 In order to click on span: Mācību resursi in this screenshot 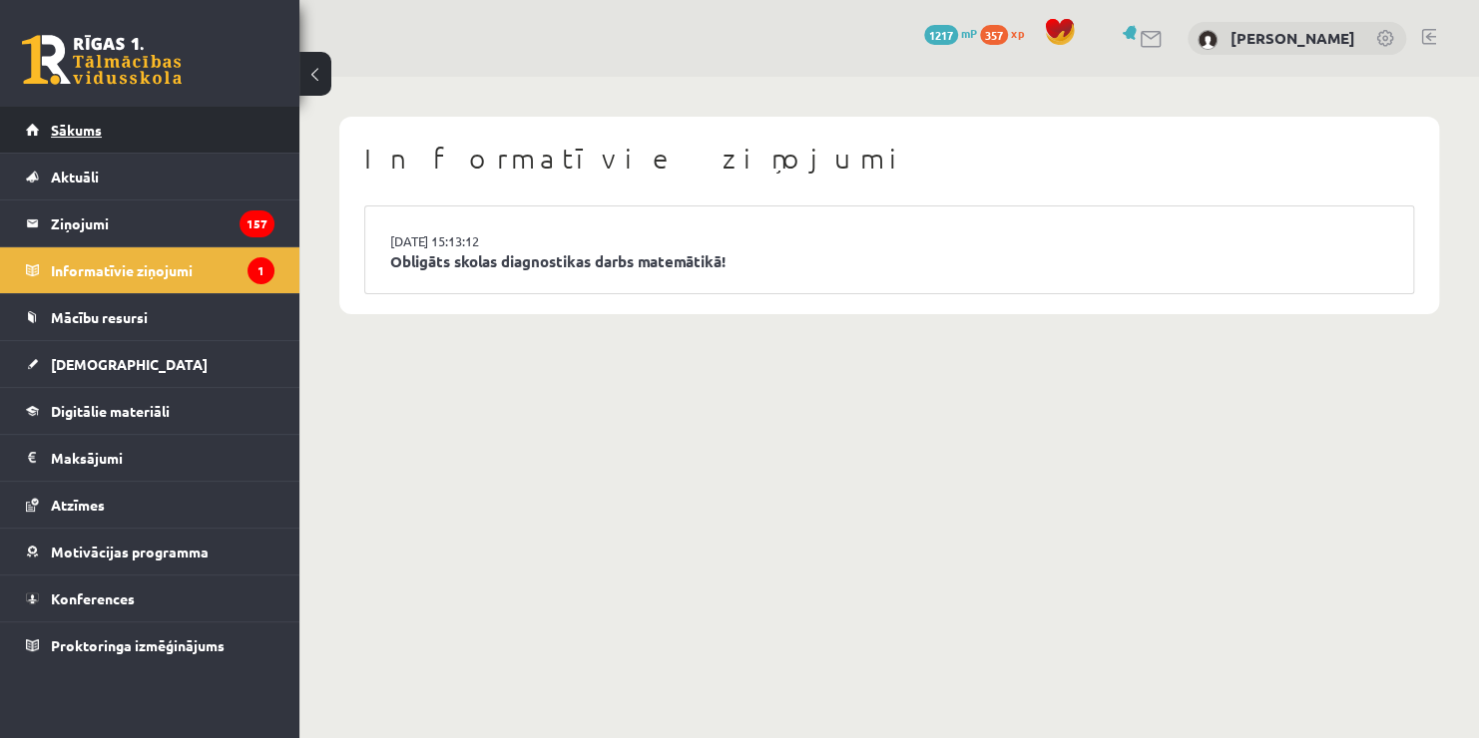, I will do `click(99, 317)`.